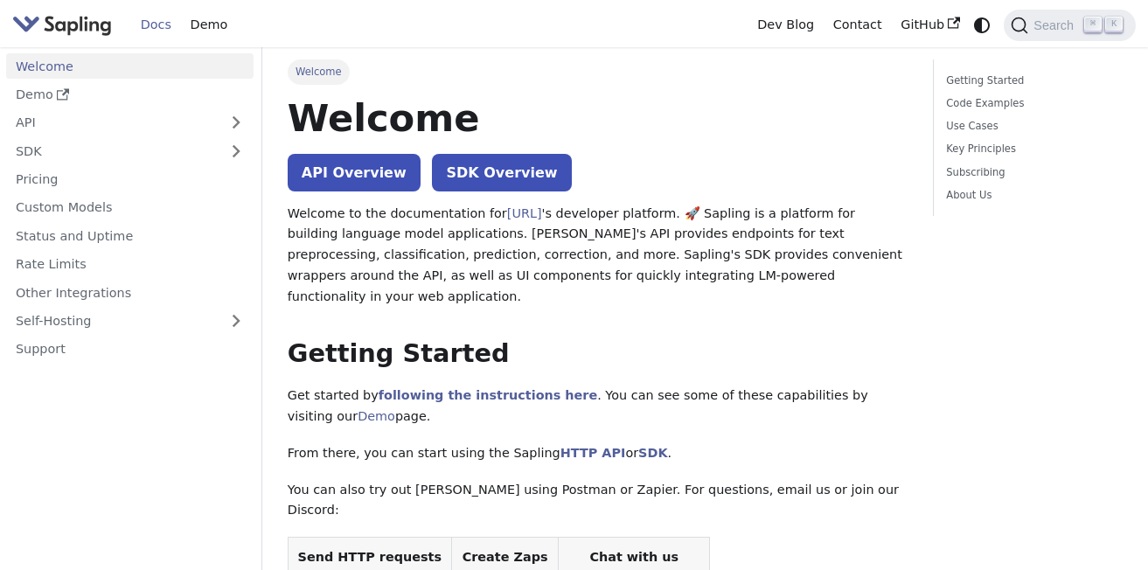 This screenshot has height=570, width=1148. Describe the element at coordinates (593, 453) in the screenshot. I see `a: HTTP API` at that location.